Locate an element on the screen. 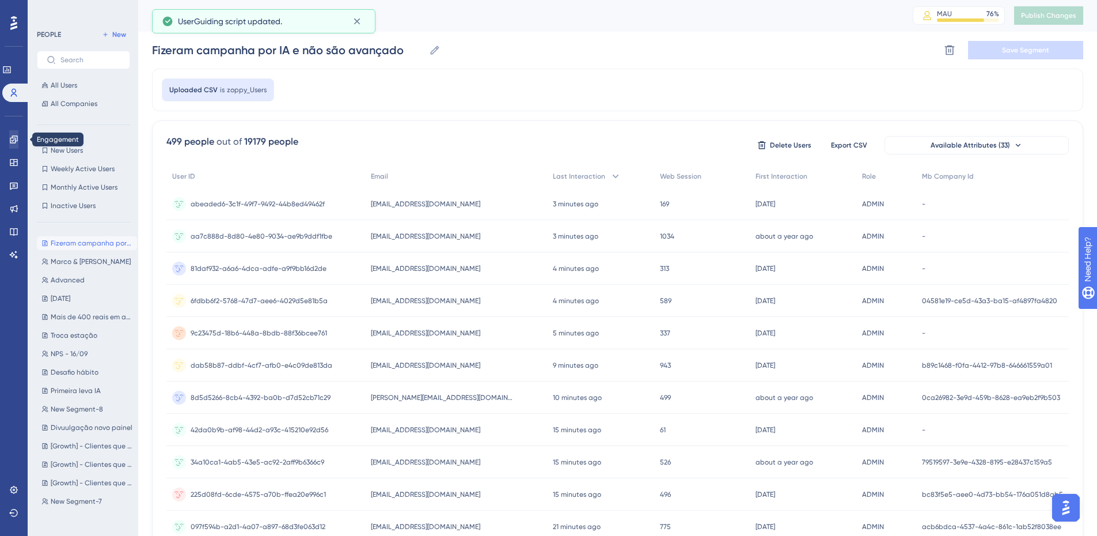 The height and width of the screenshot is (536, 1097). span: Mais de 400 reais em add on is located at coordinates (92, 317).